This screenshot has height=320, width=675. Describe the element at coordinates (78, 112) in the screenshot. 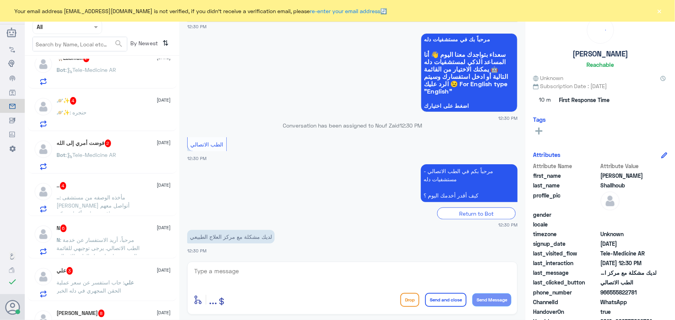

I see `span: : حنجره` at that location.